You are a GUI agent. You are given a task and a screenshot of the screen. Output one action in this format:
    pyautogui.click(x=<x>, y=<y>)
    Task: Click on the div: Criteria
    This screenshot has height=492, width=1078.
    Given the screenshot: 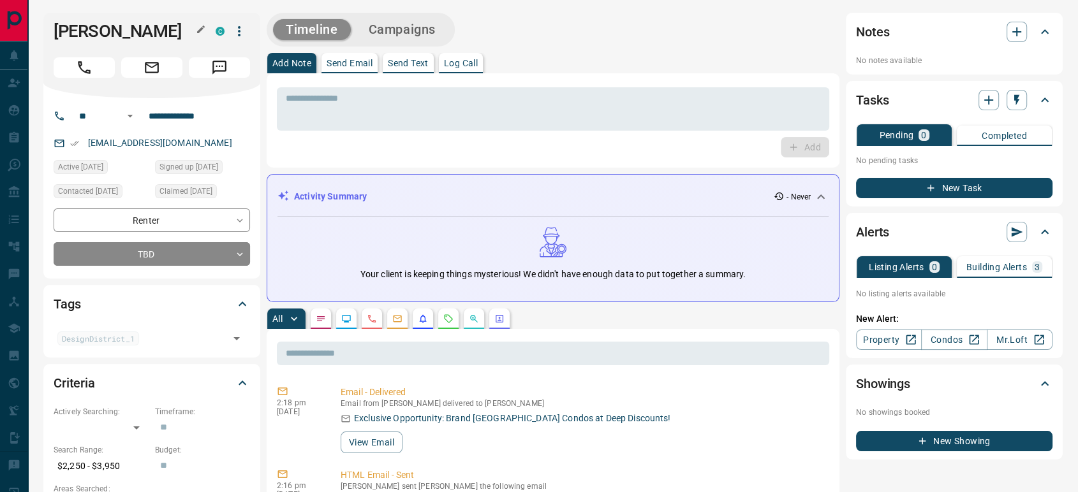 What is the action you would take?
    pyautogui.click(x=152, y=383)
    